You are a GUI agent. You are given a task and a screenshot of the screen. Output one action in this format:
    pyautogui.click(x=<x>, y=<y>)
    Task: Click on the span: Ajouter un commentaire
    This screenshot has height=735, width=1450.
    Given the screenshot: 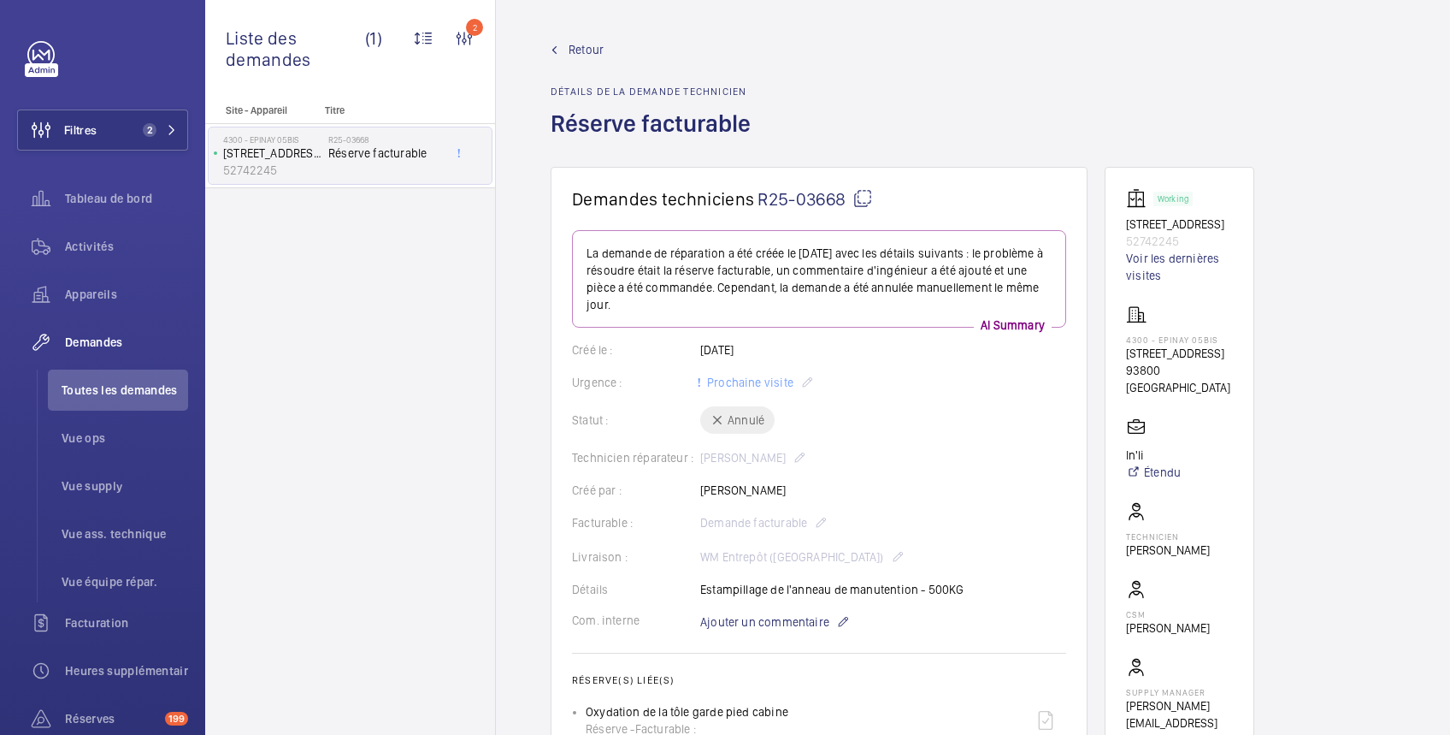 What is the action you would take?
    pyautogui.click(x=764, y=622)
    